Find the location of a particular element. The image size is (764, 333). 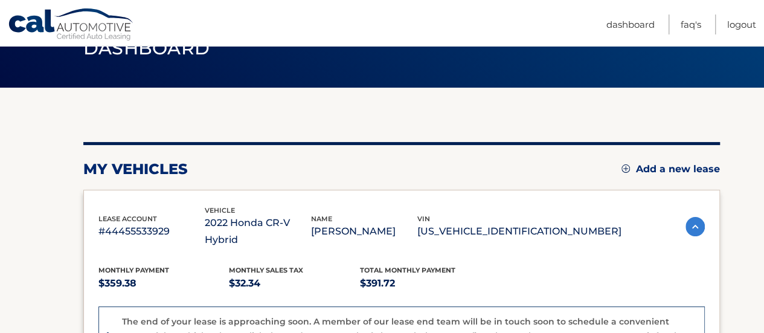

a: Add a new lease is located at coordinates (671, 169).